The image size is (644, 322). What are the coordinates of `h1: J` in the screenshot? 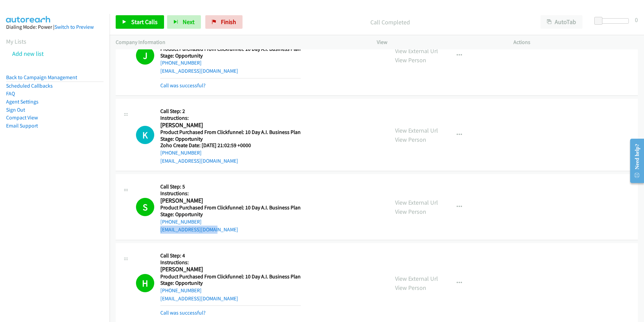 It's located at (145, 55).